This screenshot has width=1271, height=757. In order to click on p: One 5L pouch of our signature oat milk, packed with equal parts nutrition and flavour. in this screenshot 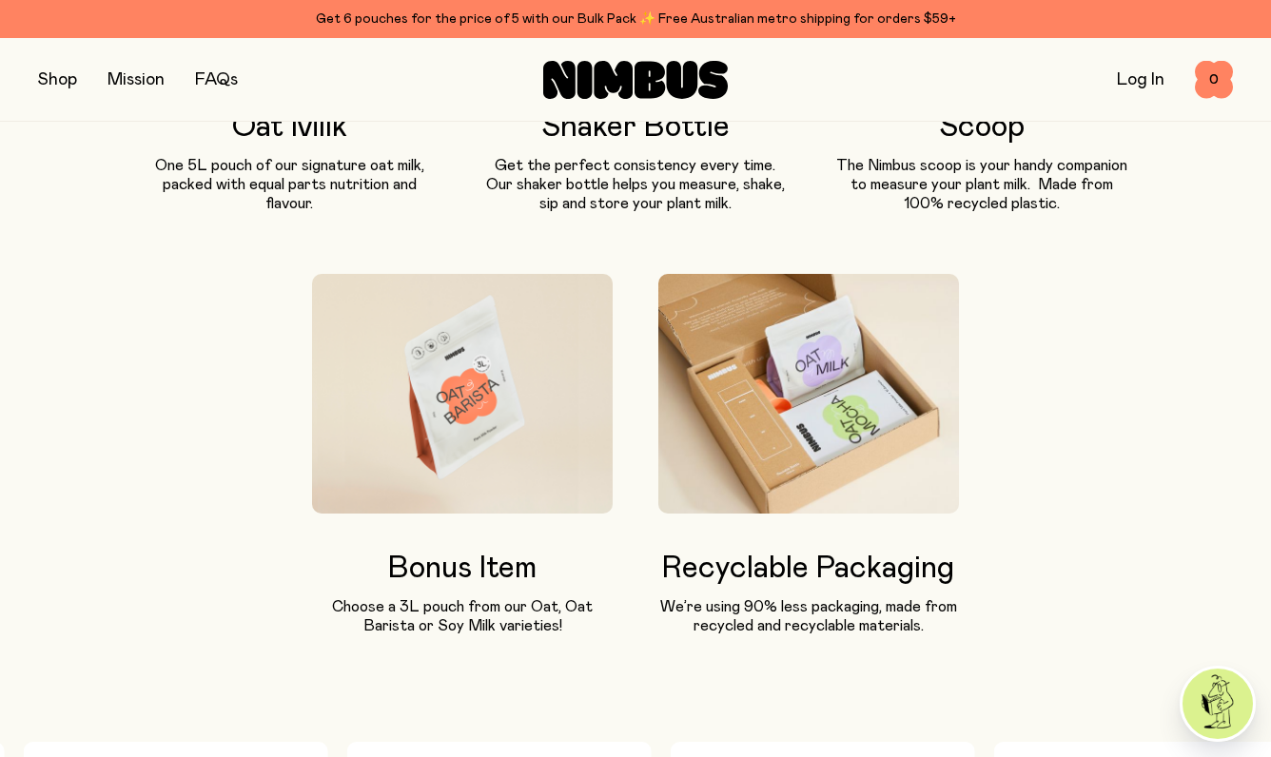, I will do `click(289, 185)`.